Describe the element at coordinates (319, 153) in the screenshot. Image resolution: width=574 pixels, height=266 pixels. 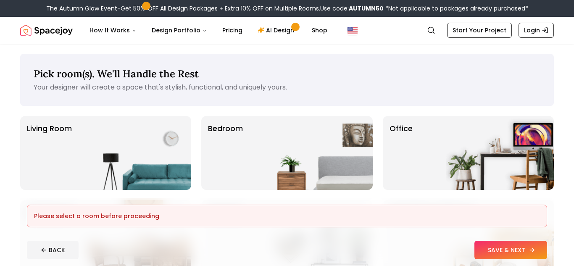
I see `img: Bedroom` at that location.